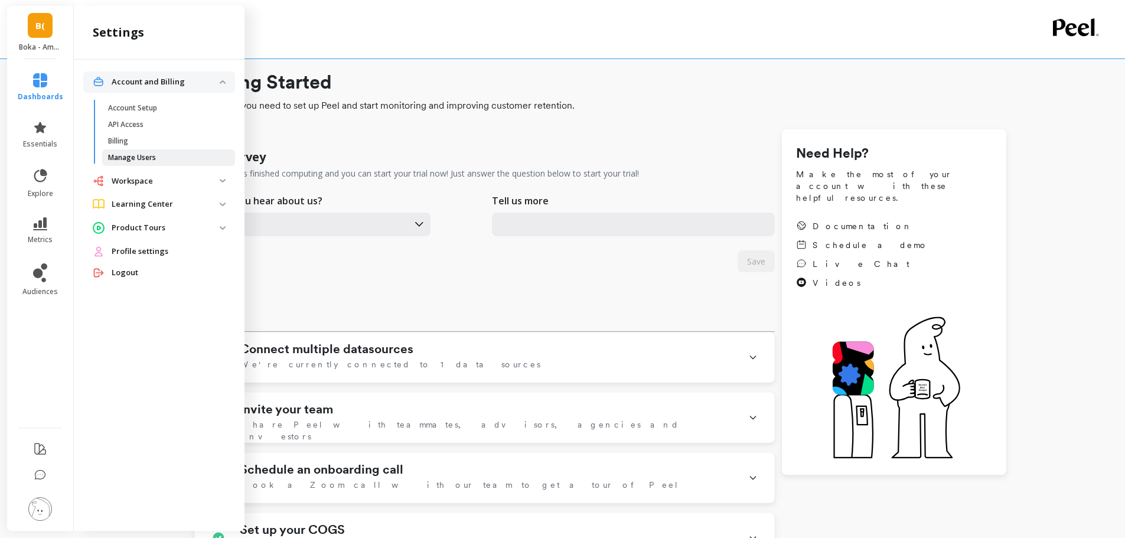  Describe the element at coordinates (165, 82) in the screenshot. I see `p: Account and Billing` at that location.